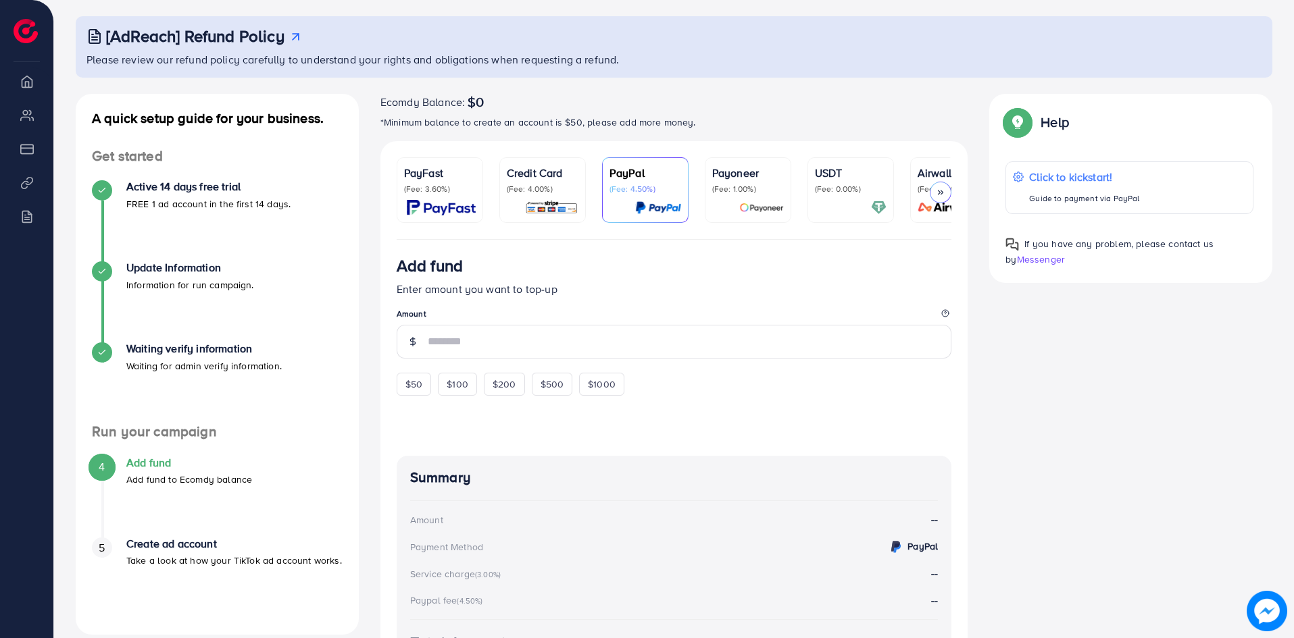 The image size is (1294, 638). I want to click on div: Paypal fee, so click(449, 601).